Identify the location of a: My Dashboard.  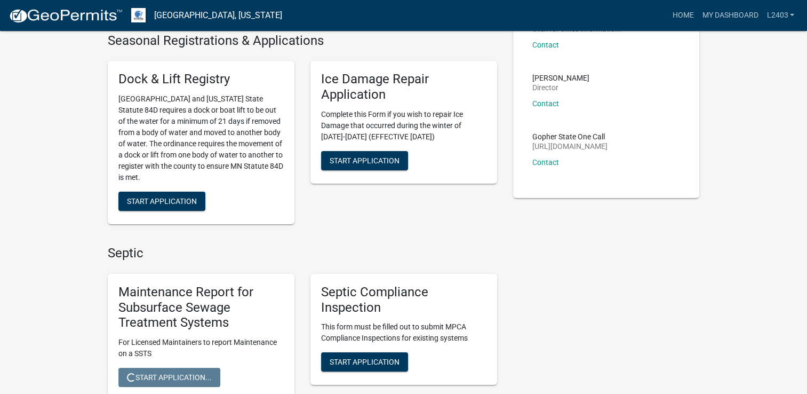
(730, 15).